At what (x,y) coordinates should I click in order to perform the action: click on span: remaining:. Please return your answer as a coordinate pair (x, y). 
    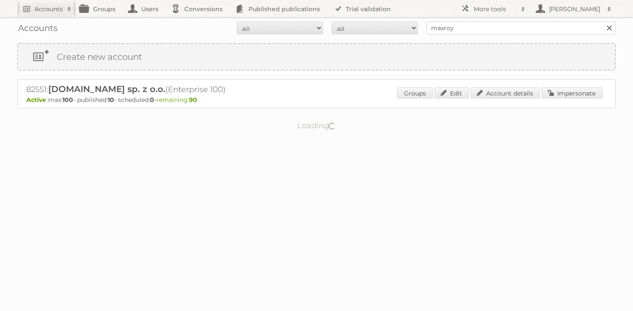
    Looking at the image, I should click on (176, 100).